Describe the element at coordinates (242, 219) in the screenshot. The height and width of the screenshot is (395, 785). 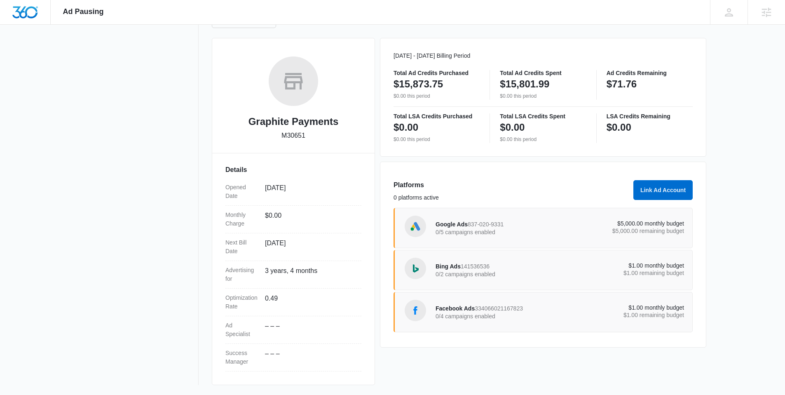
I see `dt: Monthly Charge` at that location.